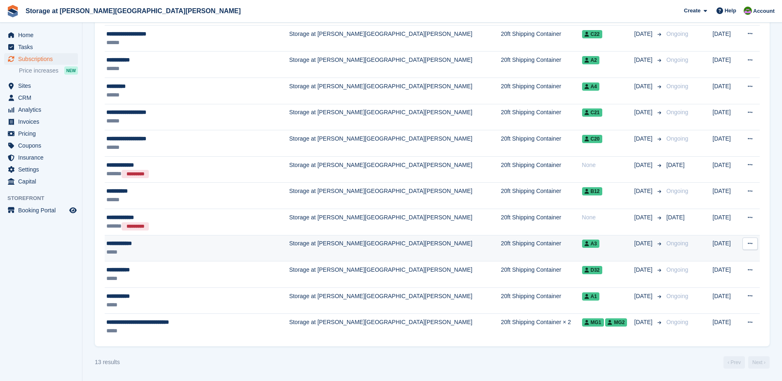  I want to click on span: Settings, so click(43, 169).